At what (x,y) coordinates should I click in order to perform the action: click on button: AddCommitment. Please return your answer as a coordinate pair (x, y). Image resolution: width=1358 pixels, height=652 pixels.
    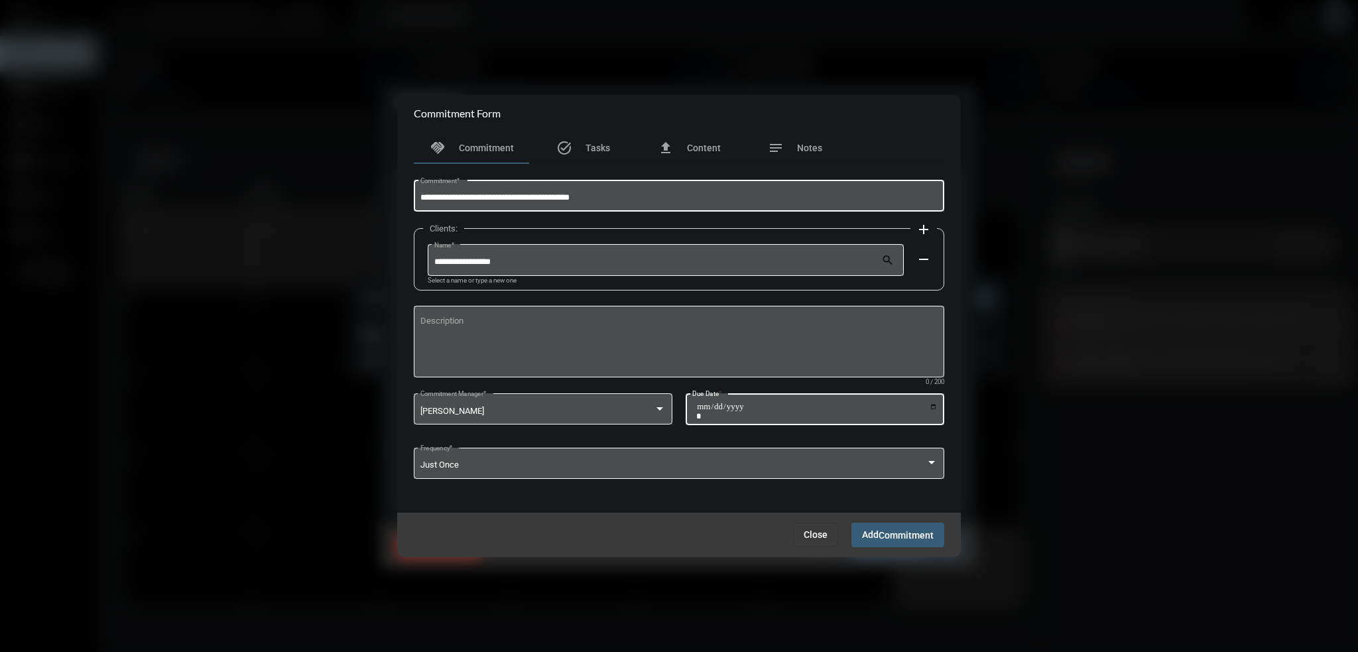
    Looking at the image, I should click on (898, 535).